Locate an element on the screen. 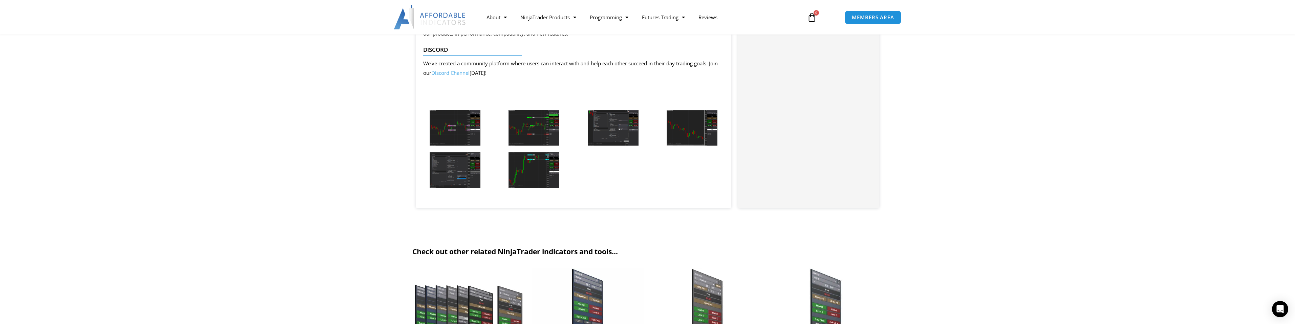  img: Bracket Entry Orders - NQ 1 Minute | Affordable Indicators – NinjaTrader is located at coordinates (455, 128).